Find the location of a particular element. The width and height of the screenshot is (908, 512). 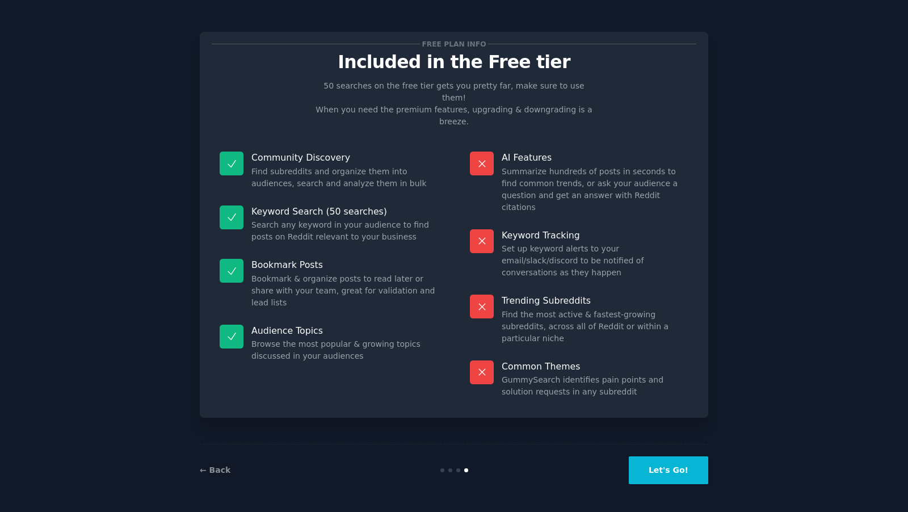

p: Common Themes is located at coordinates (595, 366).